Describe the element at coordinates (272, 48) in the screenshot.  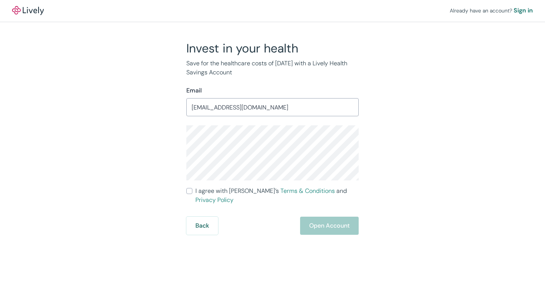
I see `h2: Invest in your health` at that location.